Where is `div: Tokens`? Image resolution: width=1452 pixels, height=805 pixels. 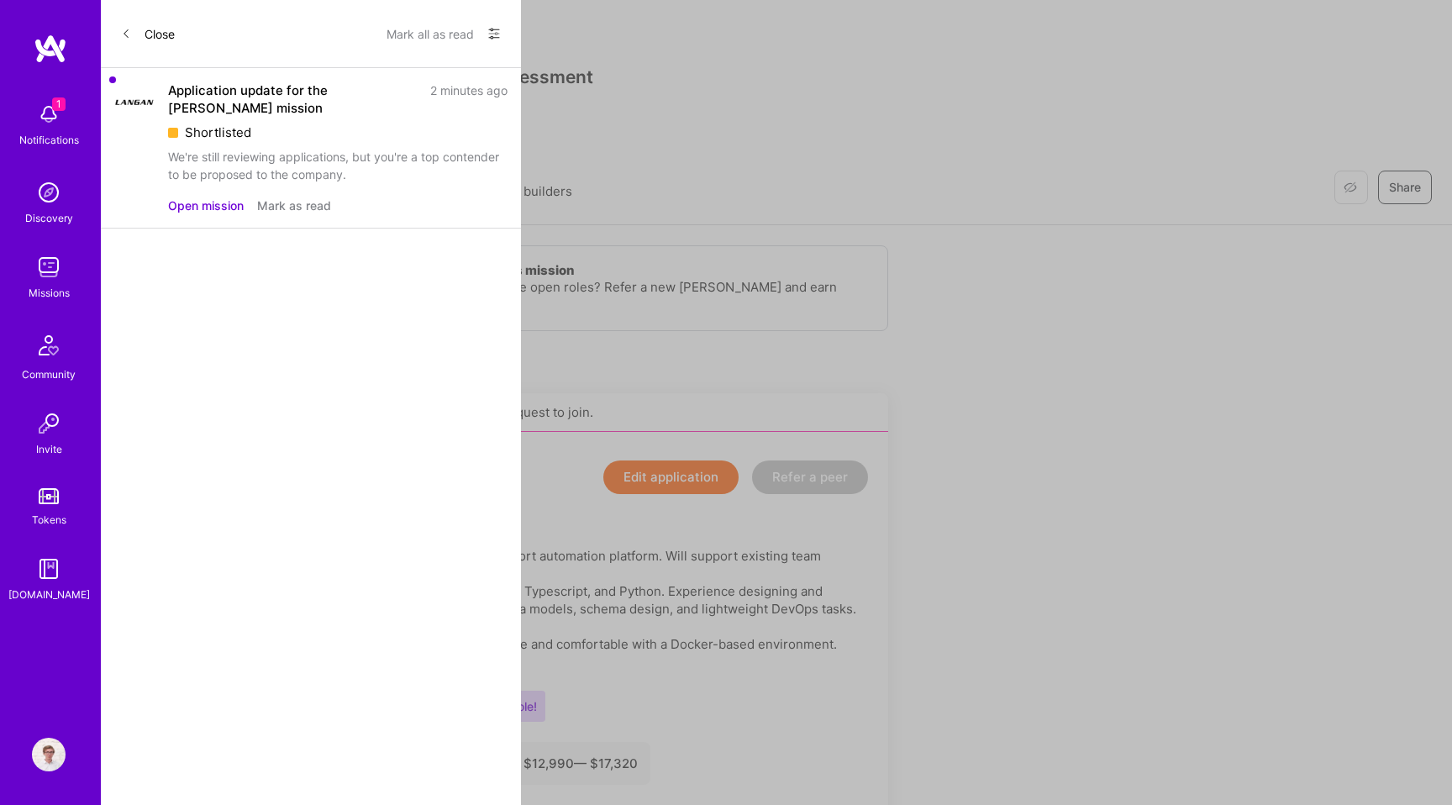 div: Tokens is located at coordinates (49, 519).